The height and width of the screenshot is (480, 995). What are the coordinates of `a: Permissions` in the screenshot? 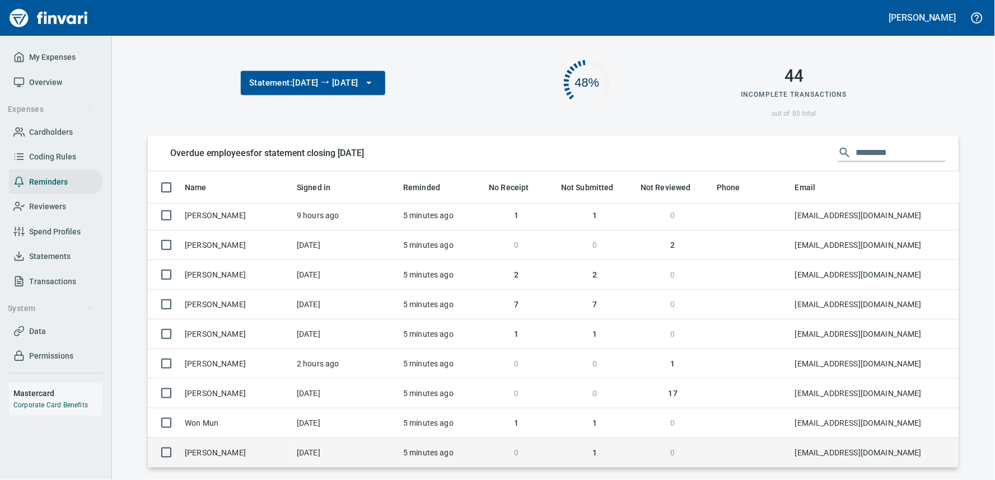 It's located at (55, 356).